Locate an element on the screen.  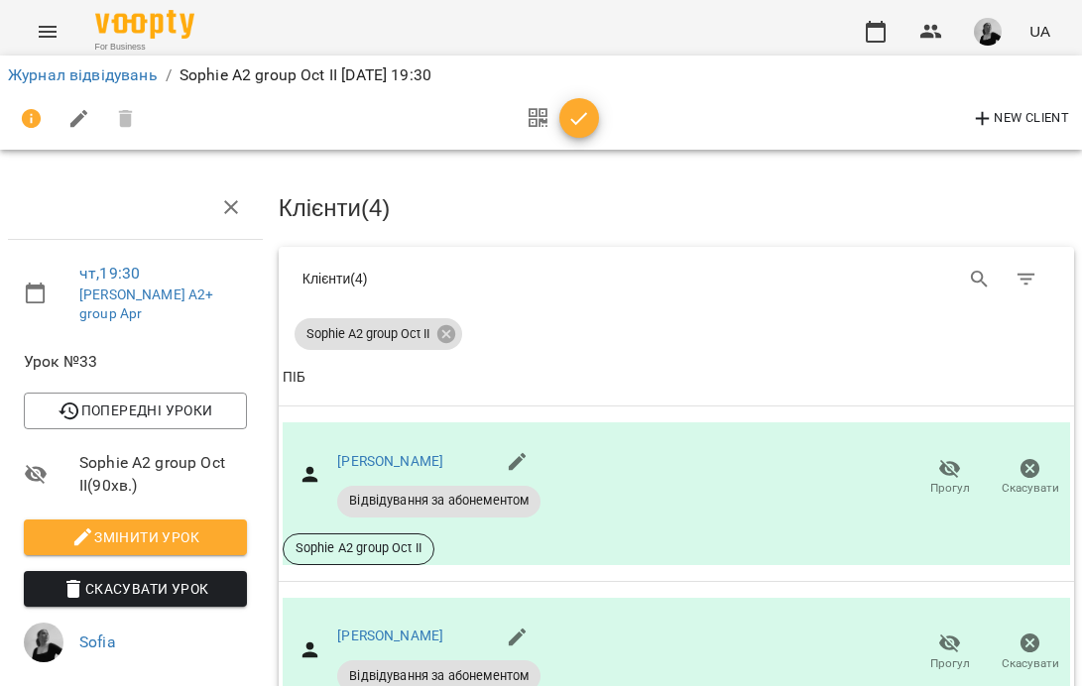
h3: Клієнти ( 4 ) is located at coordinates (676, 208).